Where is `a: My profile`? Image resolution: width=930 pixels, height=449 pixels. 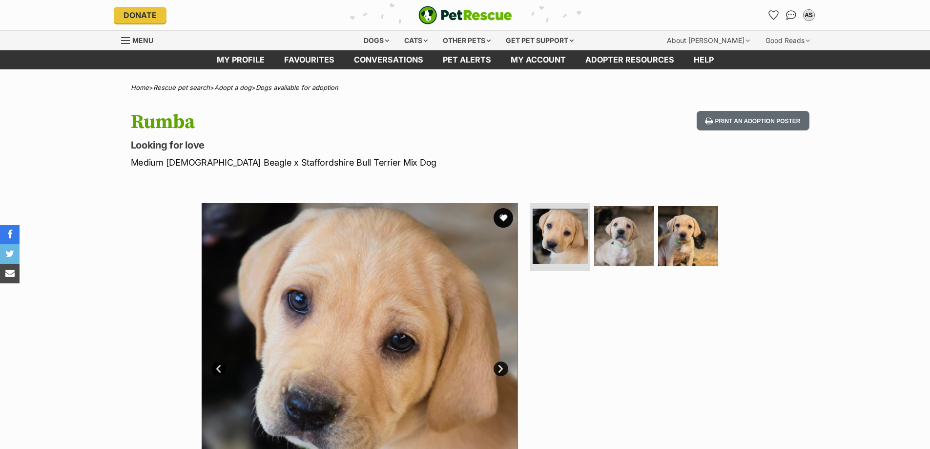 a: My profile is located at coordinates (241, 60).